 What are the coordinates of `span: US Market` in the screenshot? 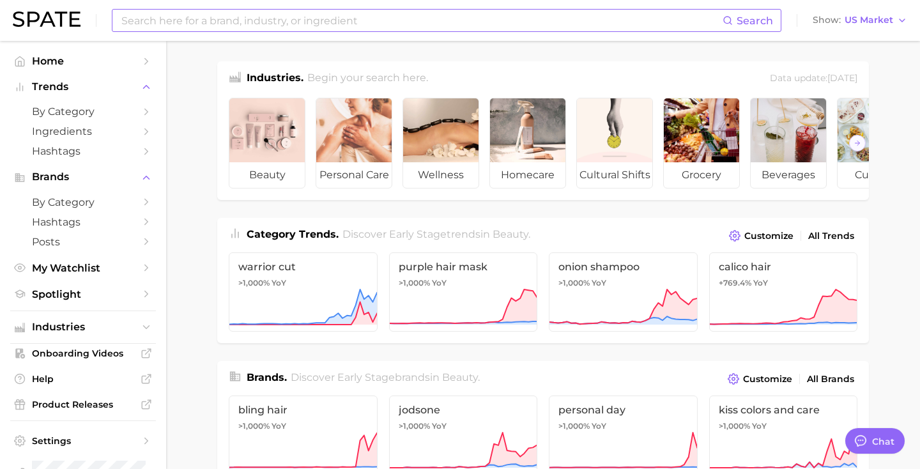 It's located at (869, 20).